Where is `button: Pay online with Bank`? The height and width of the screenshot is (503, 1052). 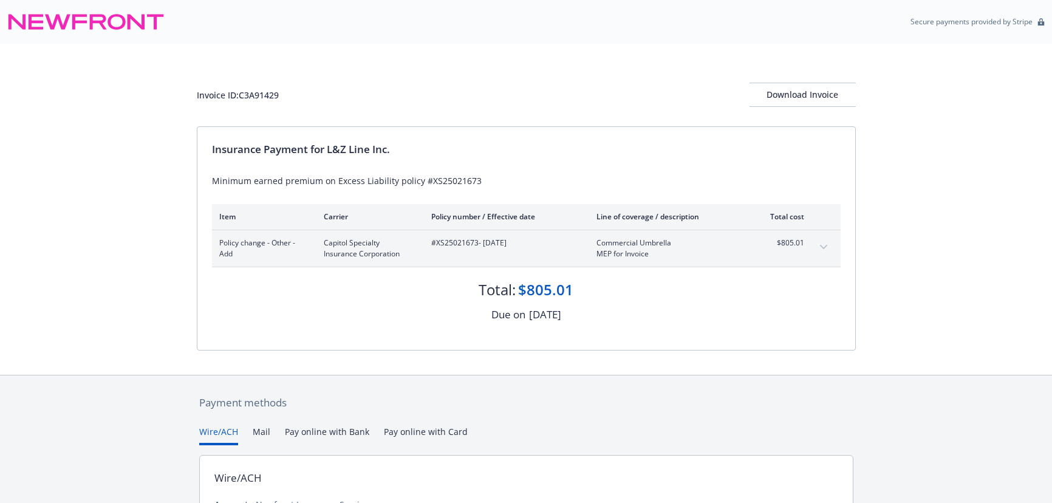 button: Pay online with Bank is located at coordinates (327, 435).